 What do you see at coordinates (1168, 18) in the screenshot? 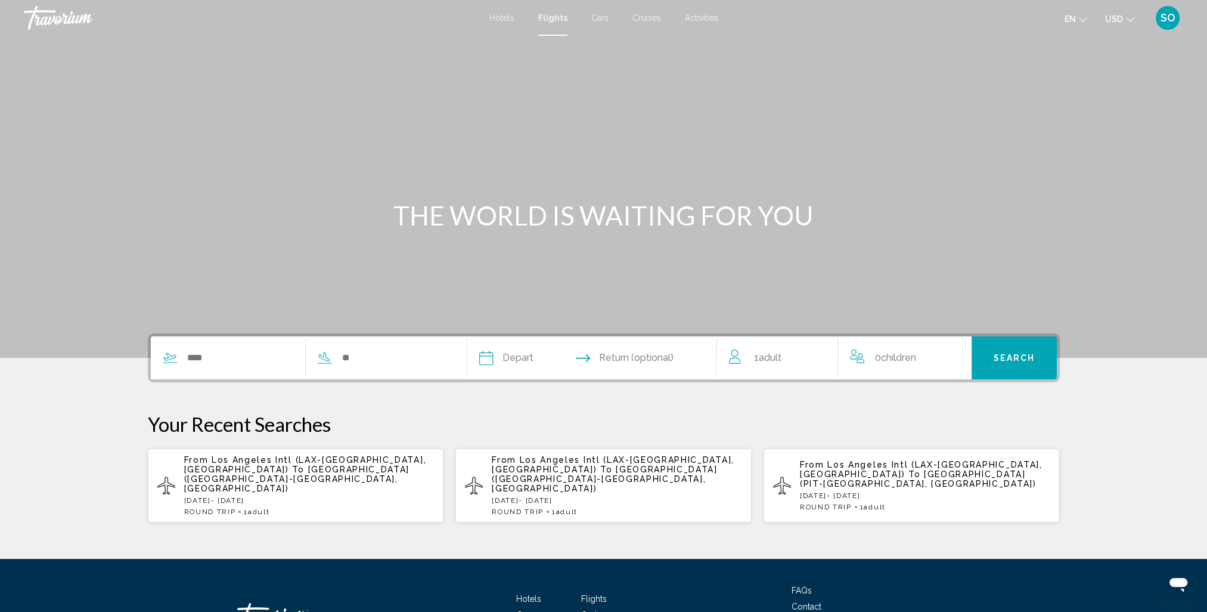
I see `span: SO` at bounding box center [1168, 18].